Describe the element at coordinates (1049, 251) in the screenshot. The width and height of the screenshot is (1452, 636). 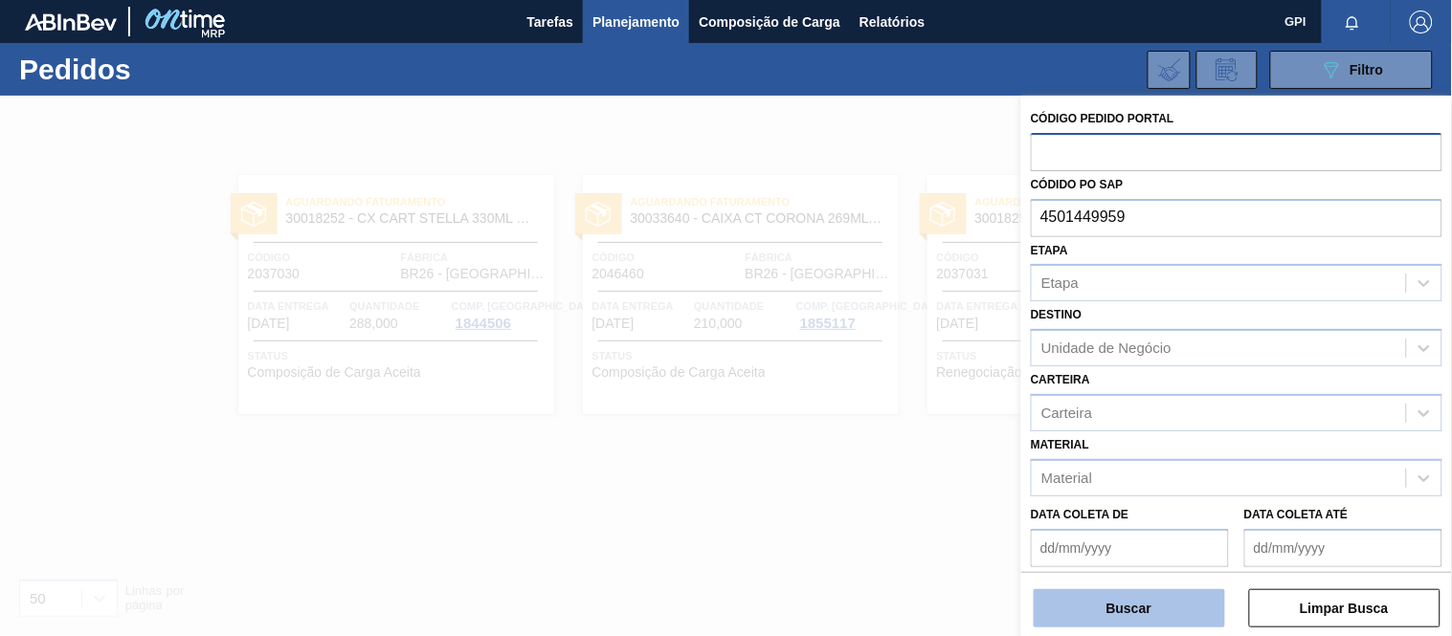
I see `label: Etapa` at that location.